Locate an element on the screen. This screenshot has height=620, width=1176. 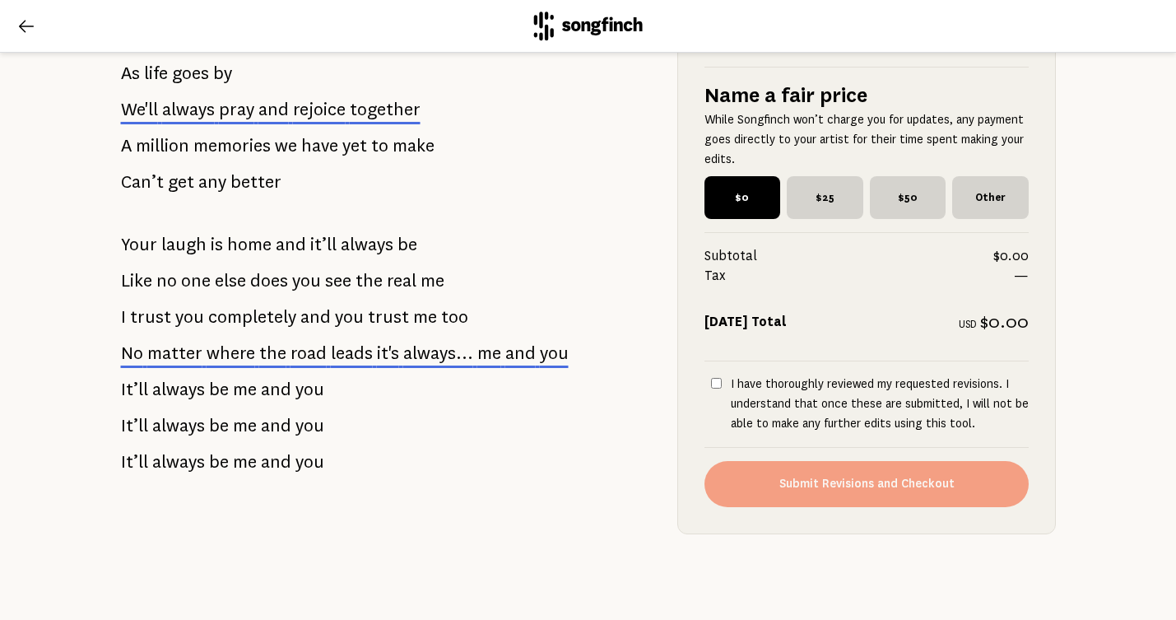
span: together is located at coordinates (385, 109).